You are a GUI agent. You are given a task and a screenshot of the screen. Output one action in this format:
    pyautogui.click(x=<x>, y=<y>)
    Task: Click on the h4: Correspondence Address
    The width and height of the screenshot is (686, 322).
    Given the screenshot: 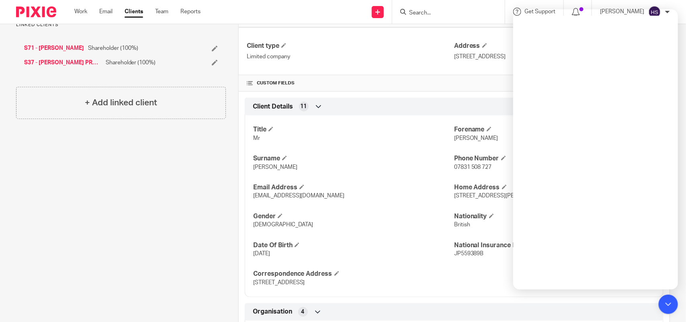 What is the action you would take?
    pyautogui.click(x=353, y=274)
    